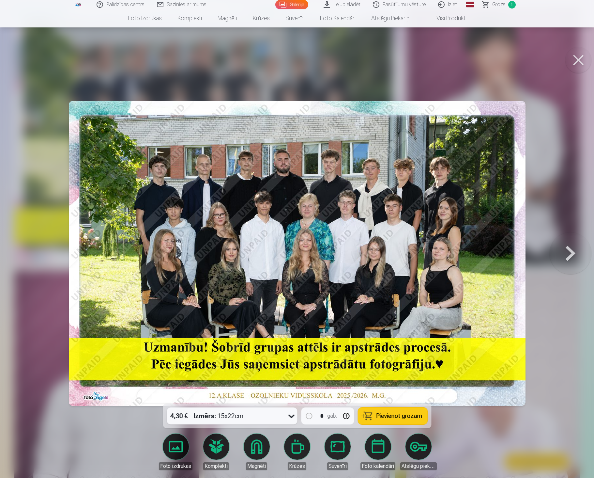 This screenshot has width=594, height=478. What do you see at coordinates (205, 416) in the screenshot?
I see `strong: Izmērs :` at bounding box center [205, 416].